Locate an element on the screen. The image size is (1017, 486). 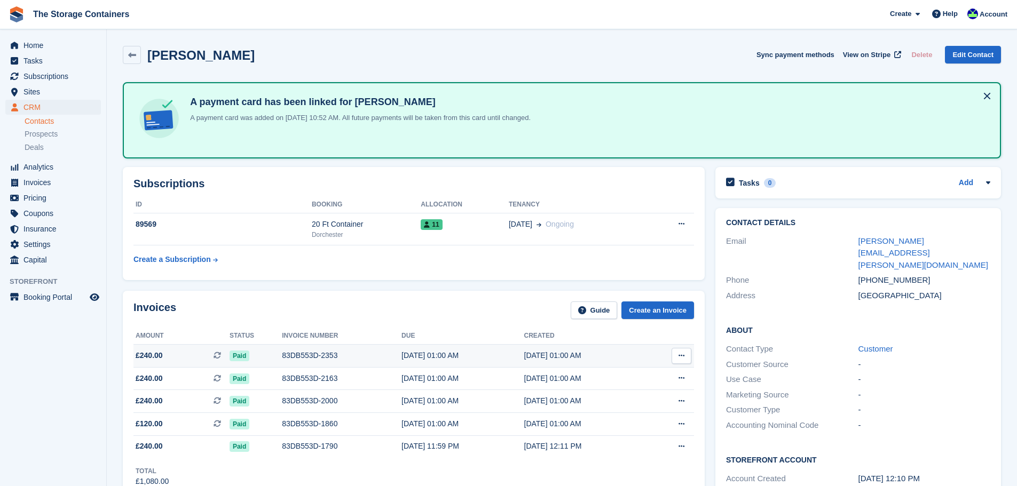
th: Status is located at coordinates (256, 336).